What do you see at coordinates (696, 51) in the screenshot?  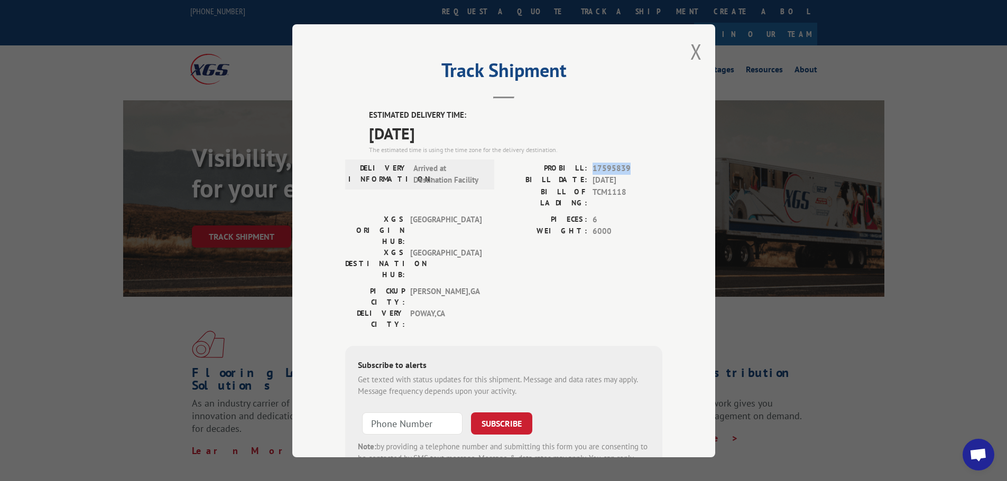 I see `button: Close modal` at bounding box center [696, 51].